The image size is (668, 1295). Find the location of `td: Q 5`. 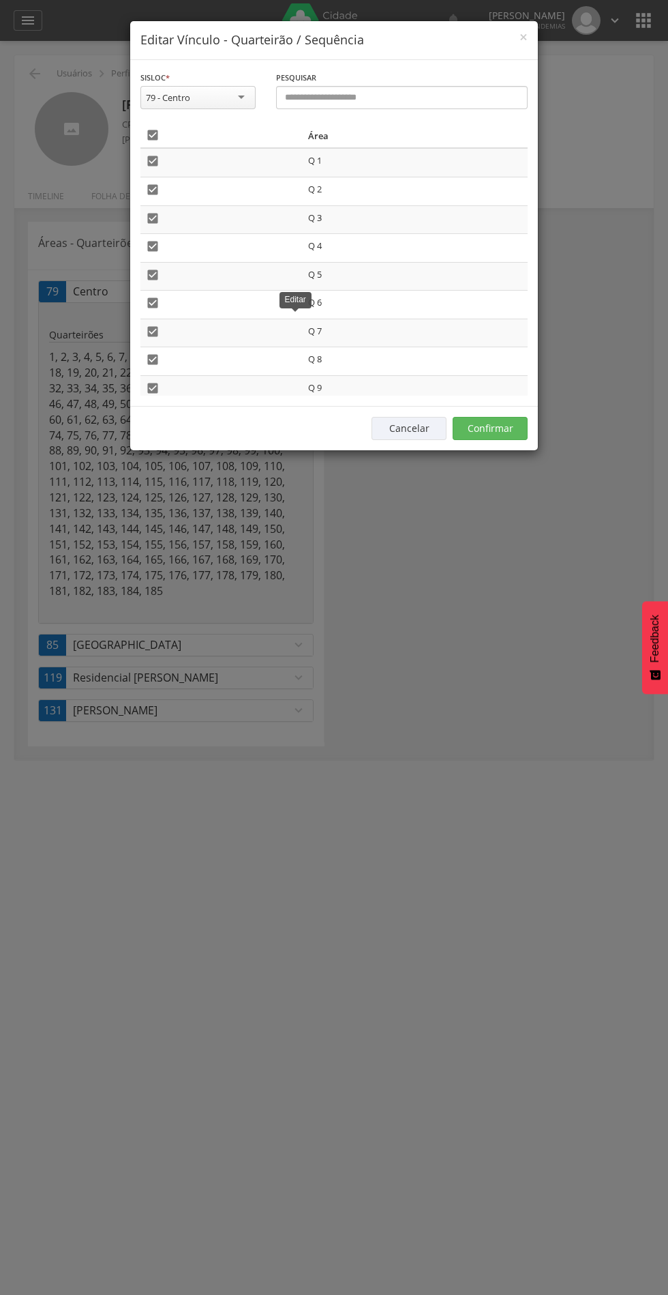

td: Q 5 is located at coordinates (415, 276).